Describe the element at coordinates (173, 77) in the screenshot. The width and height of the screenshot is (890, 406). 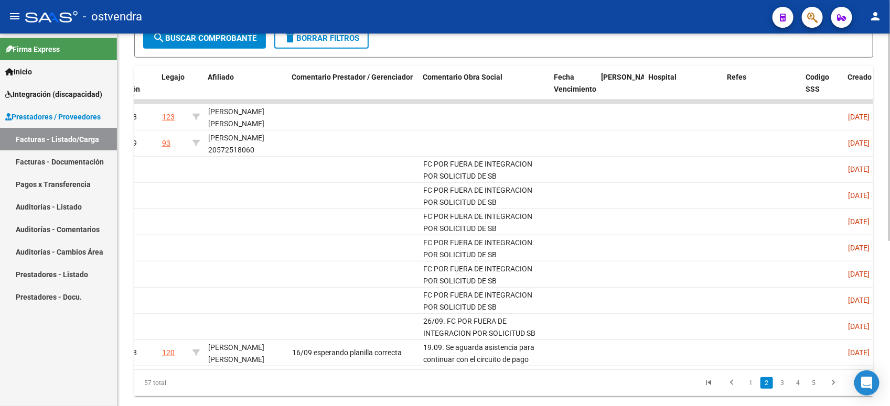
I see `span: Legajo` at that location.